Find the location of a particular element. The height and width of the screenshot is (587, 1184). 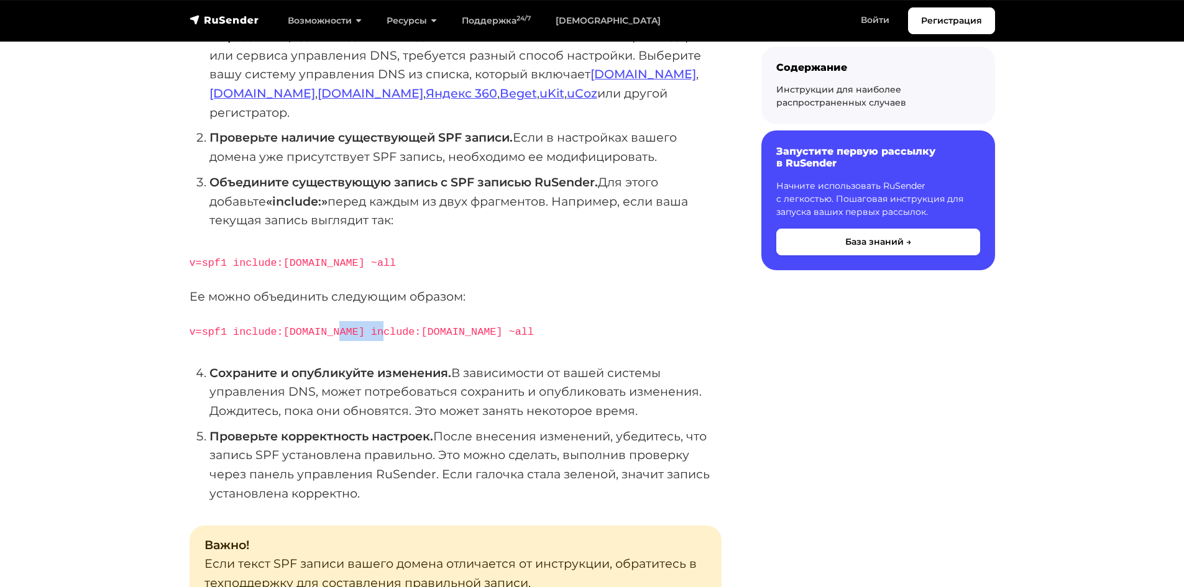

a: Войти is located at coordinates (875, 20).